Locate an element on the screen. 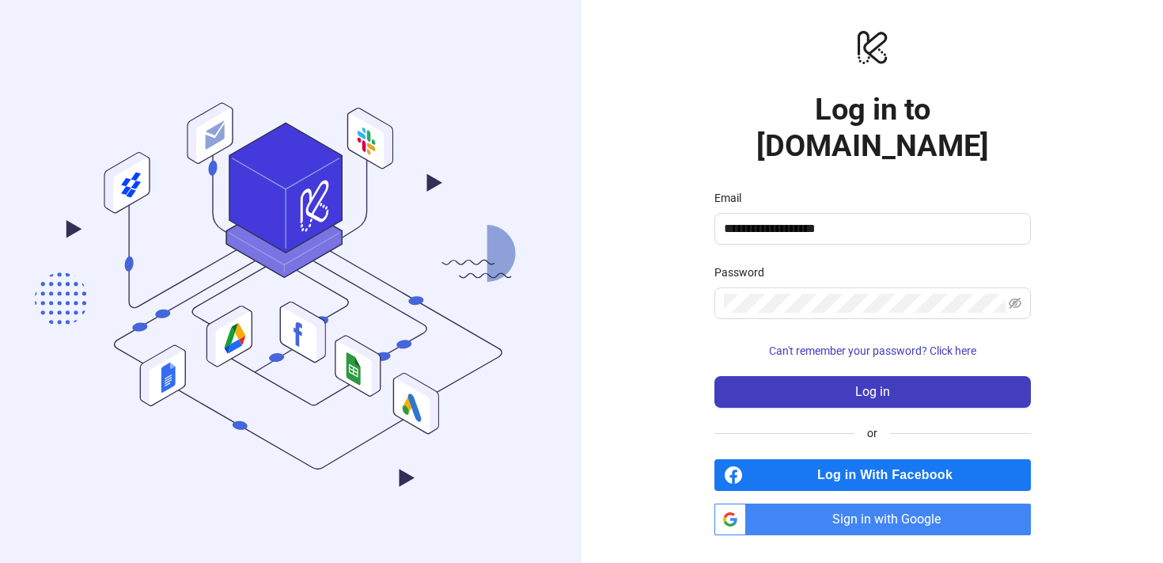 This screenshot has width=1163, height=563. a: Sign in with Google is located at coordinates (873, 519).